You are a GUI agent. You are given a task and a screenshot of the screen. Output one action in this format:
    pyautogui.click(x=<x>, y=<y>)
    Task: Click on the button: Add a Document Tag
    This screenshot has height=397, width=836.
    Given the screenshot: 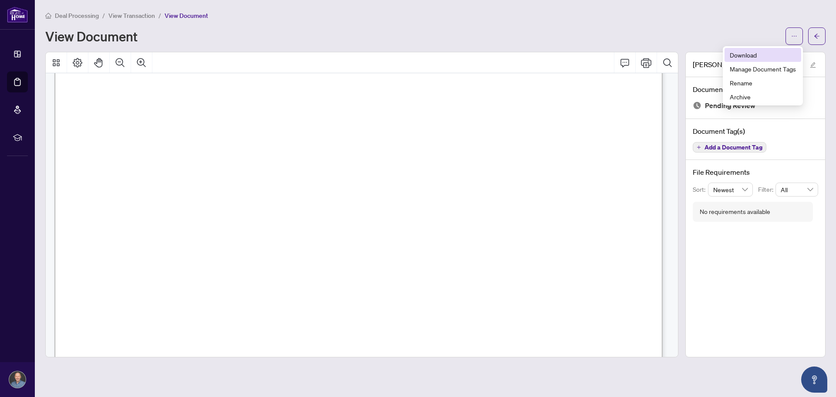 What is the action you would take?
    pyautogui.click(x=729, y=147)
    